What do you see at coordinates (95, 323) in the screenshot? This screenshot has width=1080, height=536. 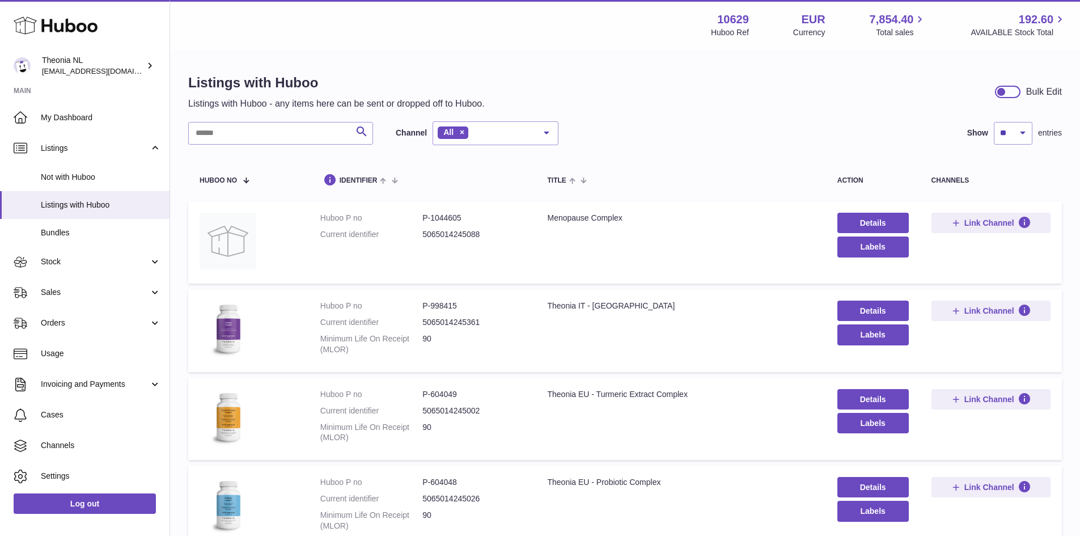 I see `span: Orders` at bounding box center [95, 323].